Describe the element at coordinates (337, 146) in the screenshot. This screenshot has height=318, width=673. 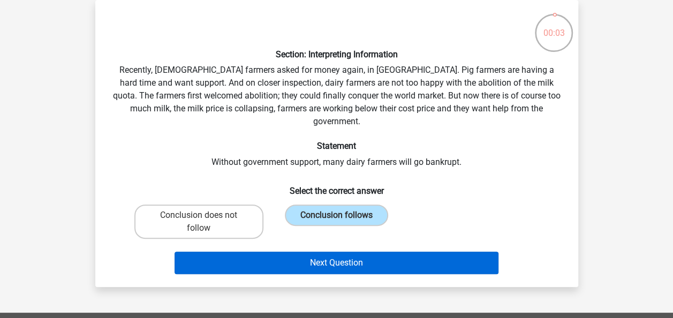
I see `h6: Statement` at that location.